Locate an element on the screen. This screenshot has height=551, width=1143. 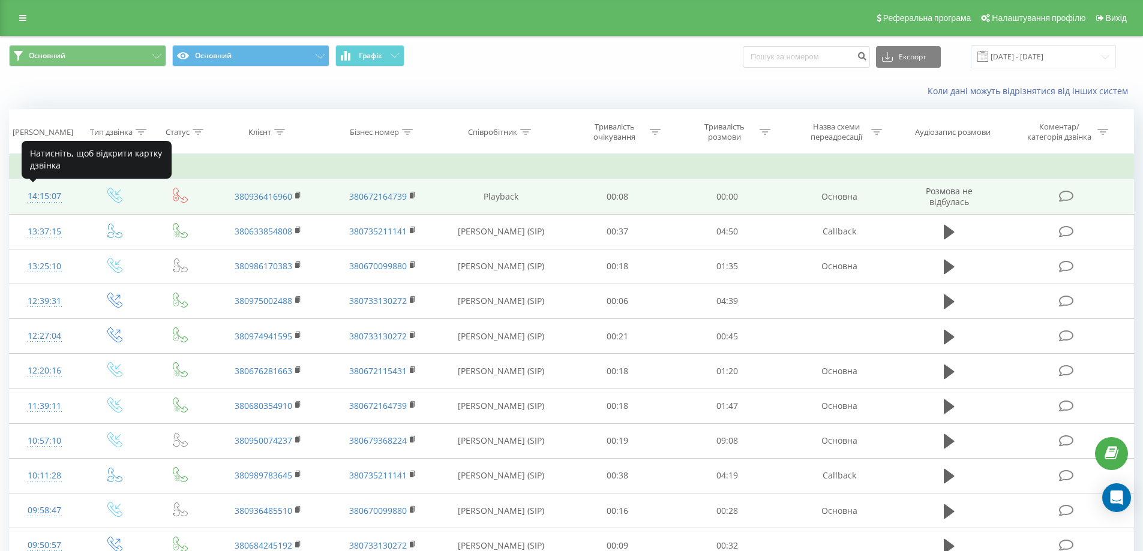
div: 09:58:47 is located at coordinates (44, 511).